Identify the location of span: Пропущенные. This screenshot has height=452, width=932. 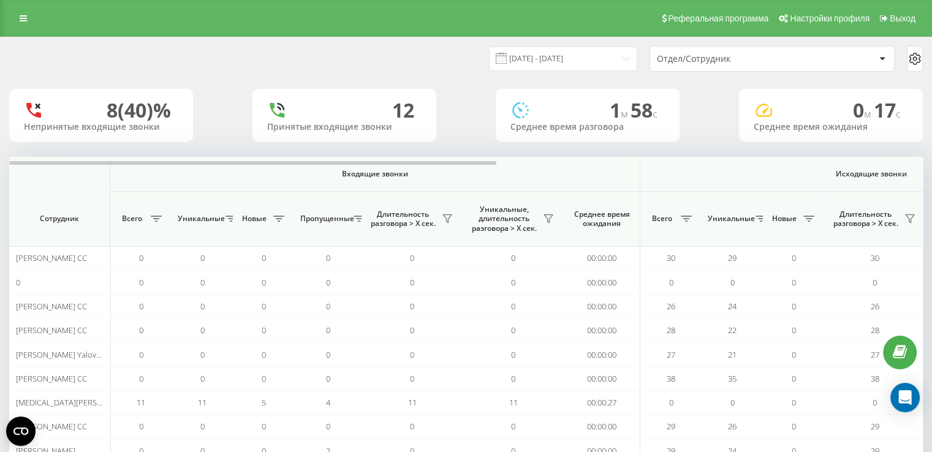
(325, 219).